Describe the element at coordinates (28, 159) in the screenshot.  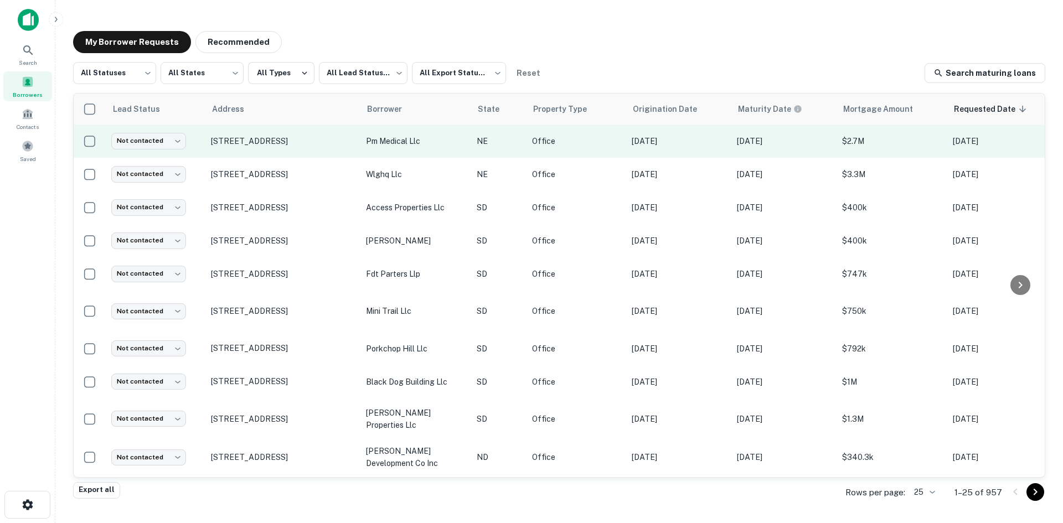
I see `span: Saved` at that location.